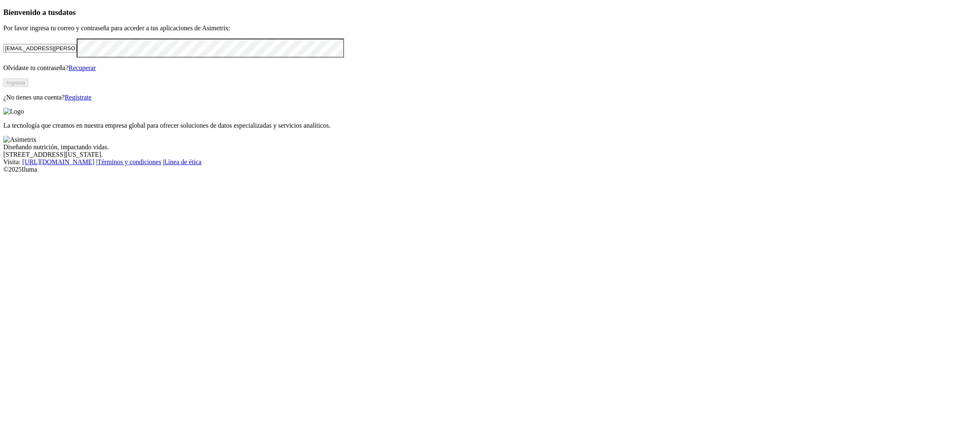 This screenshot has width=955, height=432. What do you see at coordinates (78, 97) in the screenshot?
I see `a: Regístrate` at bounding box center [78, 97].